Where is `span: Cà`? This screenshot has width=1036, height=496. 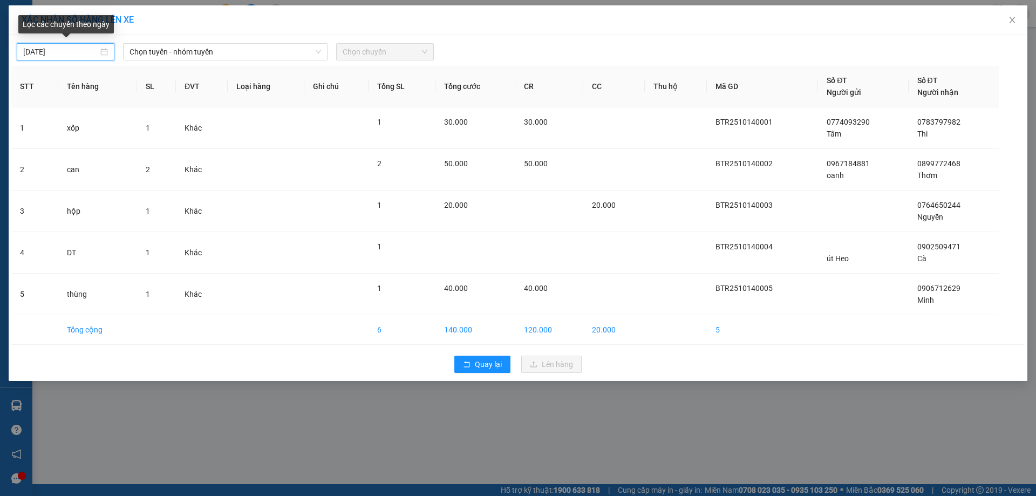 span: Cà is located at coordinates (921, 258).